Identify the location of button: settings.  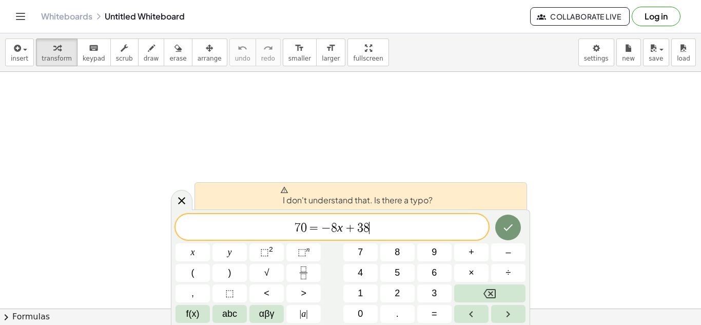
(596, 52).